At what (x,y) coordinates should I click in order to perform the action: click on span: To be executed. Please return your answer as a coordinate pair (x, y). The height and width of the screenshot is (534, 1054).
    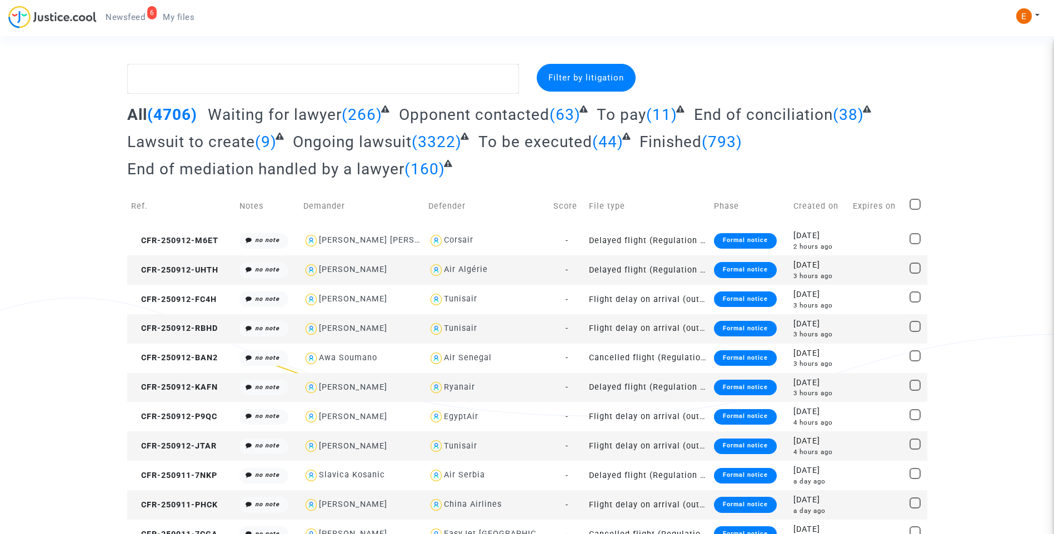
    Looking at the image, I should click on (535, 142).